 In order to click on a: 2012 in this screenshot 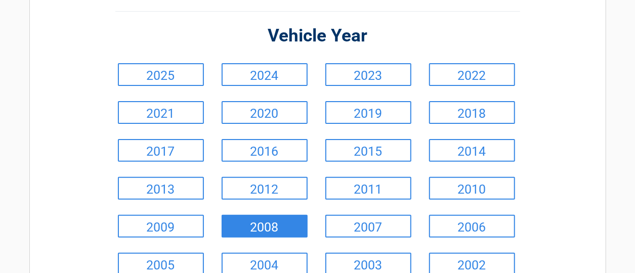, I will do `click(264, 188)`.